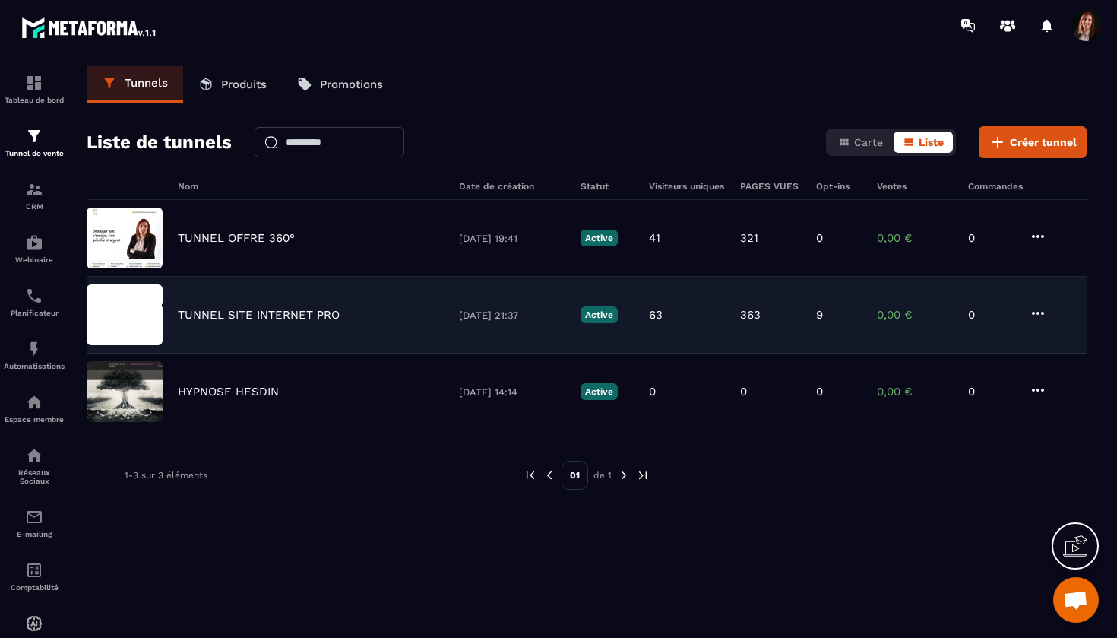  What do you see at coordinates (603, 475) in the screenshot?
I see `p: de 1` at bounding box center [603, 475].